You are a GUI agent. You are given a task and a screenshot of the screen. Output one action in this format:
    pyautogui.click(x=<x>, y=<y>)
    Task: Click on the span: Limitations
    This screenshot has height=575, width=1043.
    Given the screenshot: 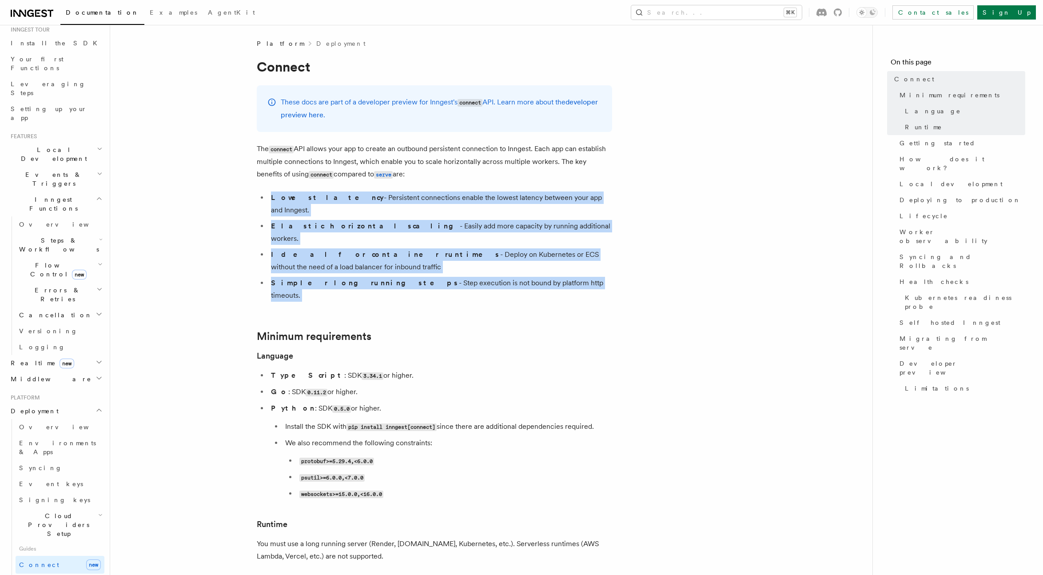 What is the action you would take?
    pyautogui.click(x=936, y=388)
    